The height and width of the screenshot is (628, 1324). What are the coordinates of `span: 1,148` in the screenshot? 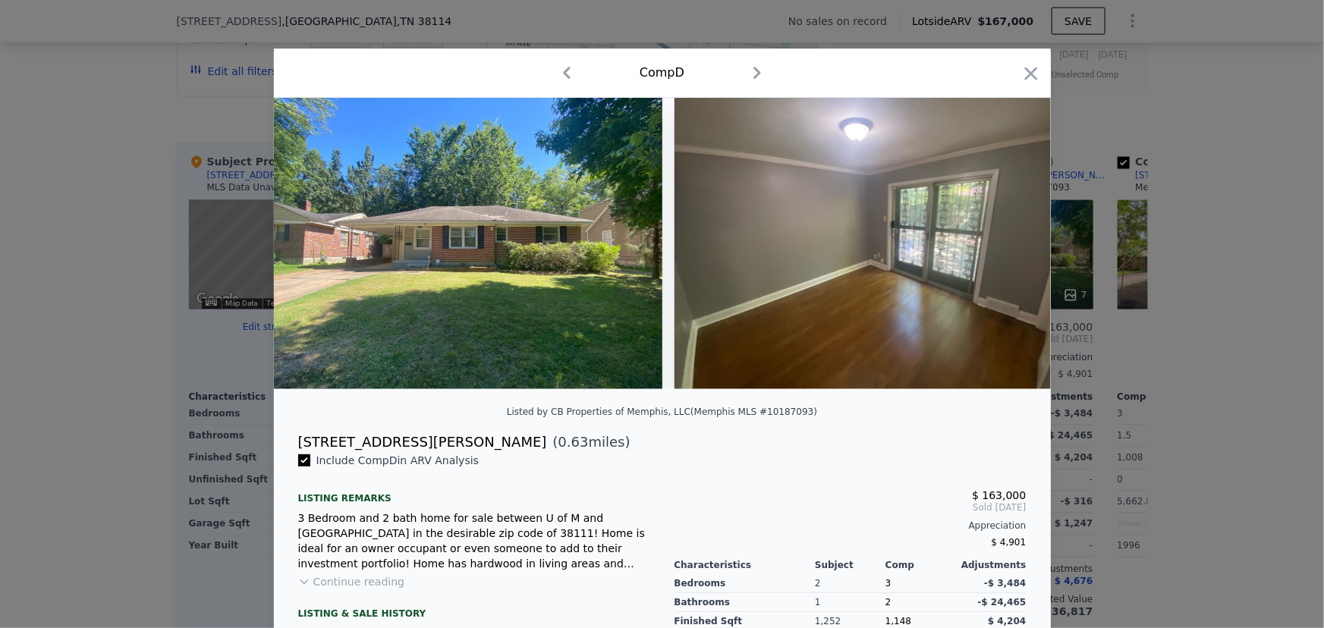 It's located at (898, 621).